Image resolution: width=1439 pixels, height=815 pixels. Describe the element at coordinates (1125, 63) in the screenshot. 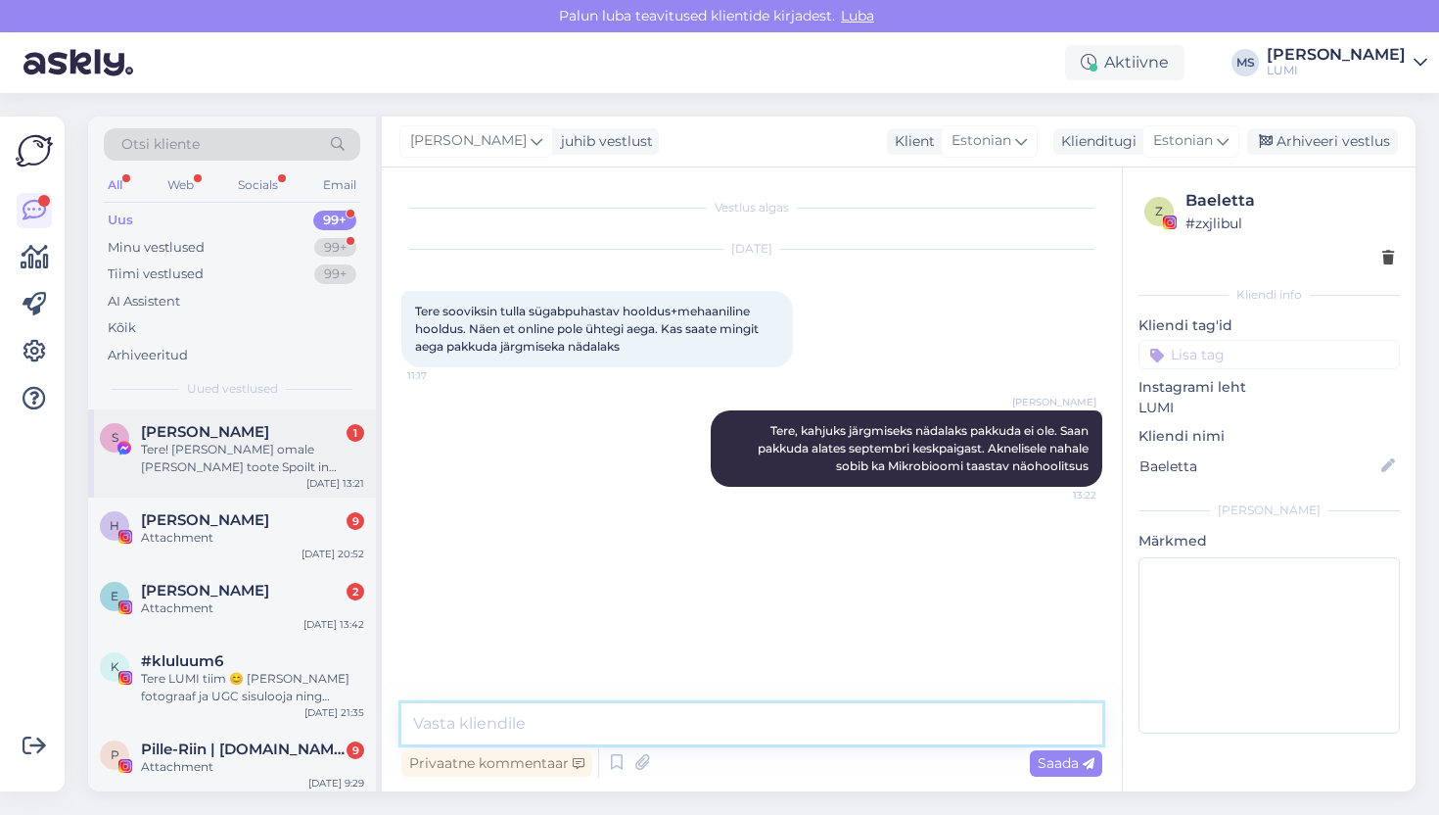

I see `div: Aktiivne` at that location.